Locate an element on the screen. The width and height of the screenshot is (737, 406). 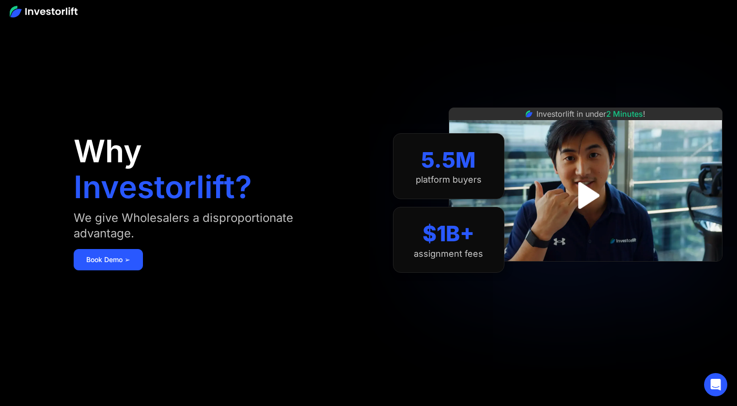
div: Open Intercom Messenger is located at coordinates (716, 385).